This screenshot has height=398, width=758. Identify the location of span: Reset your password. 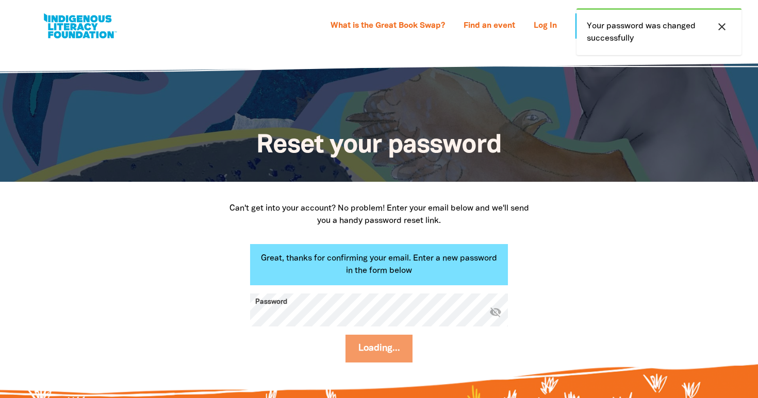
(378, 146).